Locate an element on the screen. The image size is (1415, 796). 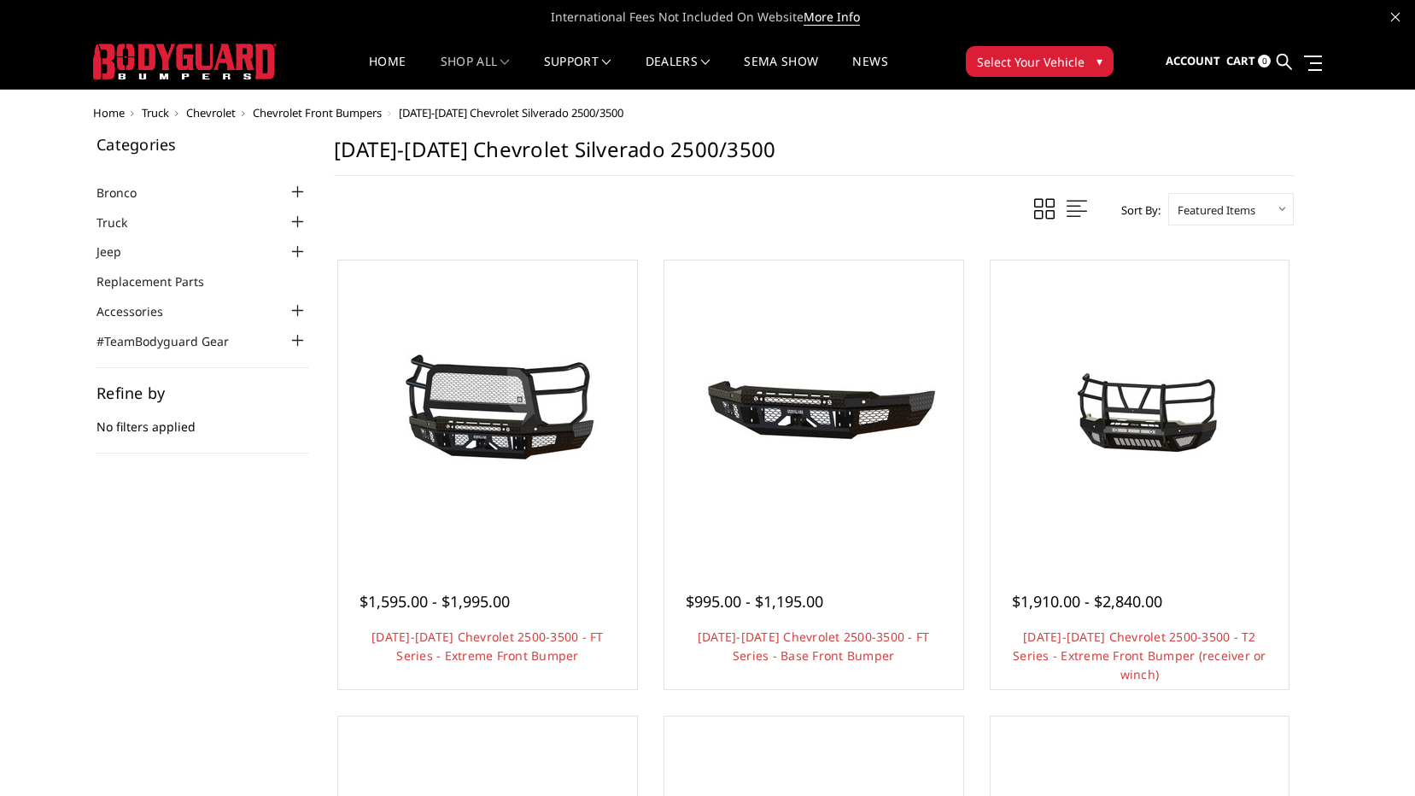
span: 0 is located at coordinates (1264, 61).